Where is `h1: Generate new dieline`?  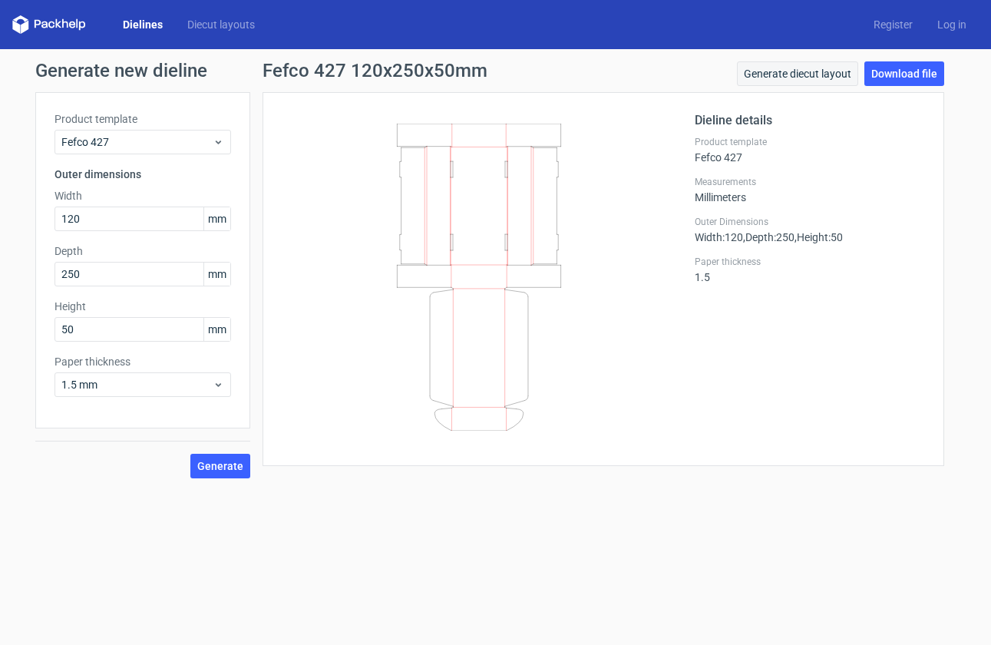
h1: Generate new dieline is located at coordinates (496, 71).